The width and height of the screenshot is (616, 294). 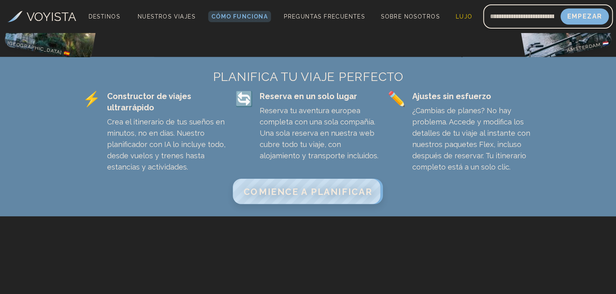 I want to click on font: Ámsterdam, so click(x=583, y=47).